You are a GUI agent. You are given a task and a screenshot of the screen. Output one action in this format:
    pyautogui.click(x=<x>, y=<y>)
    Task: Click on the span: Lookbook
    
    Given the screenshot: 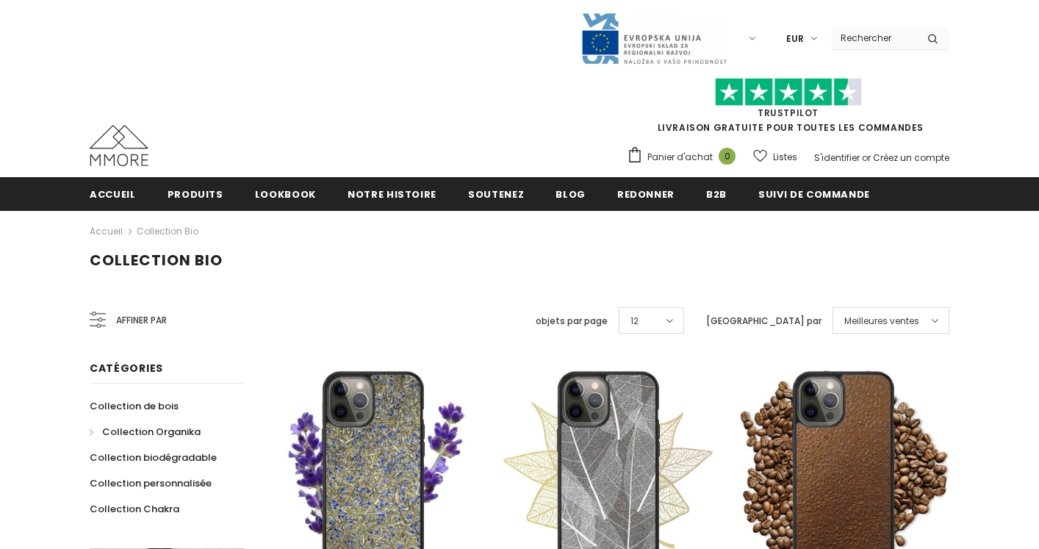 What is the action you would take?
    pyautogui.click(x=285, y=194)
    